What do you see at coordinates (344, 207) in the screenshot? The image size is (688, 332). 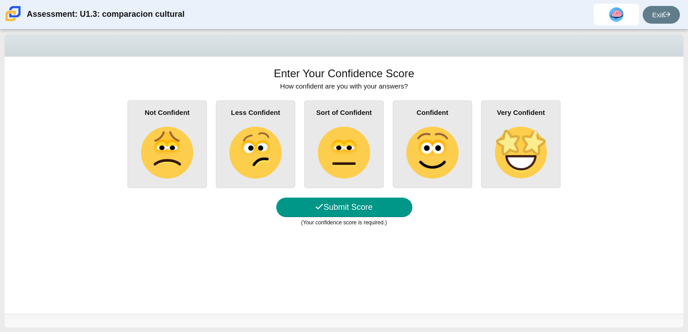 I see `button: Submit Score` at bounding box center [344, 207].